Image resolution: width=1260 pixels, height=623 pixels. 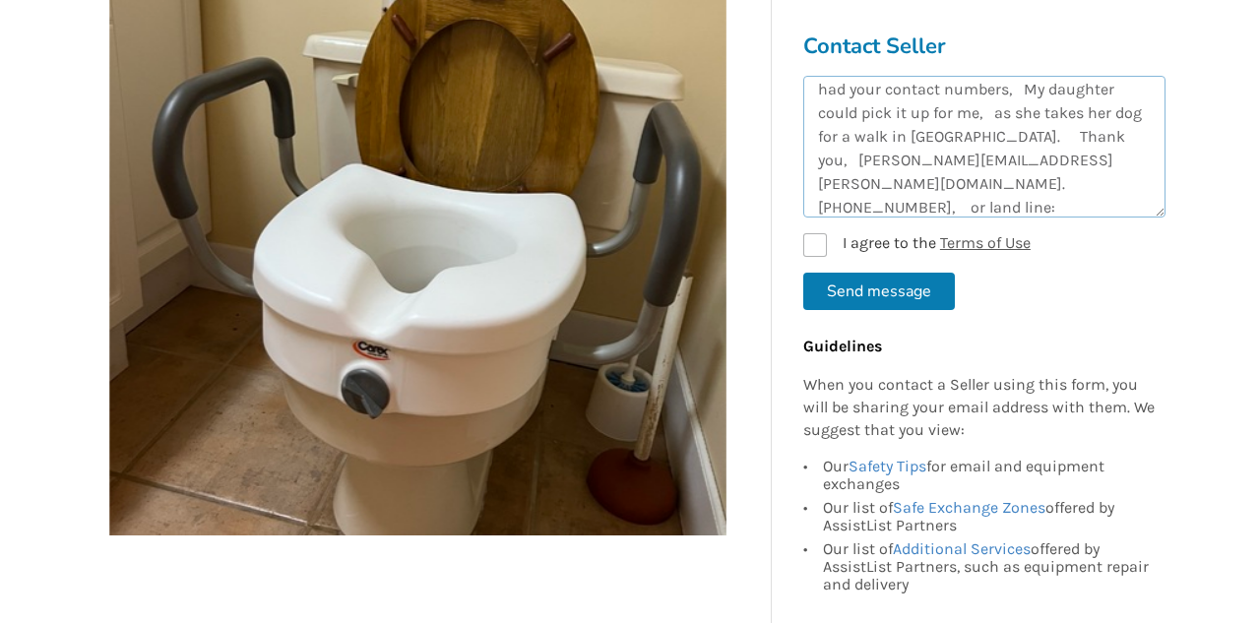 I want to click on p: When you contact a Seller using this form, you will be sharing your email address with them. We s..., so click(x=979, y=407).